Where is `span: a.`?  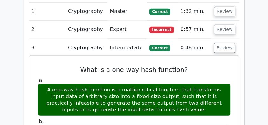
span: a. is located at coordinates (41, 80).